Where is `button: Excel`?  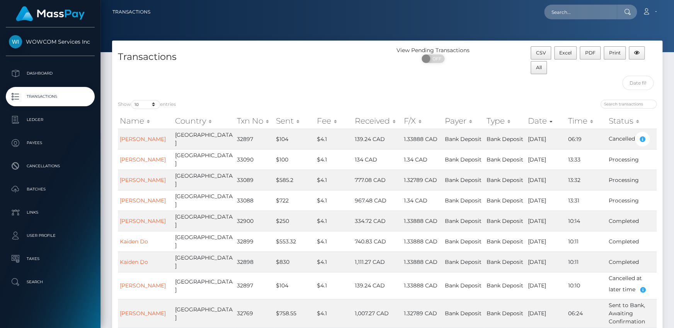
button: Excel is located at coordinates (565, 53).